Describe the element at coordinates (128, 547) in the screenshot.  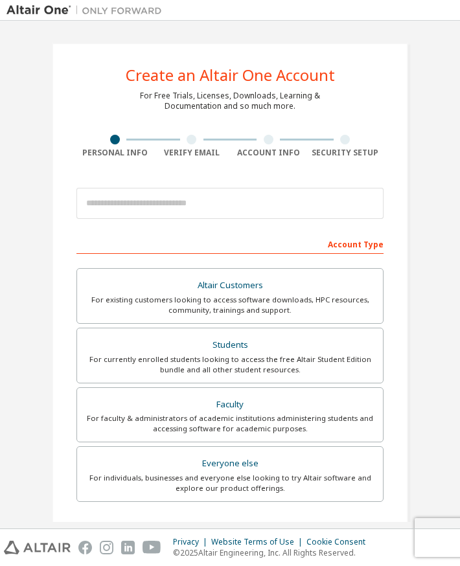
I see `img: linkedin.svg` at that location.